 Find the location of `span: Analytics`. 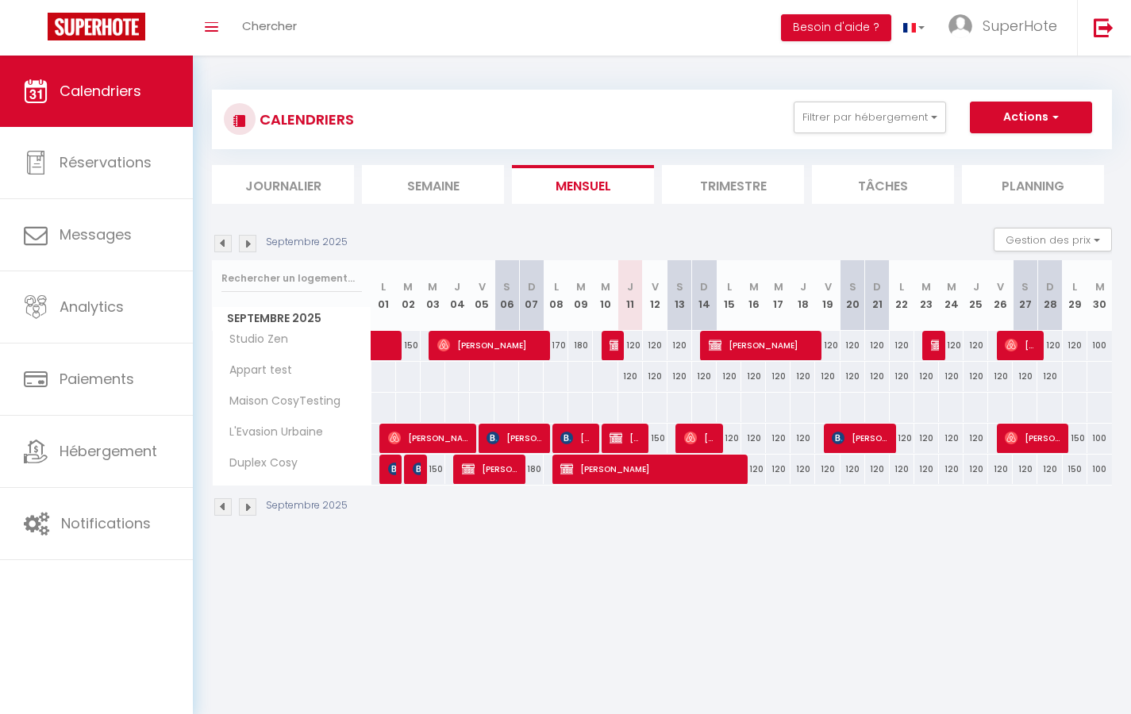

span: Analytics is located at coordinates (91, 306).